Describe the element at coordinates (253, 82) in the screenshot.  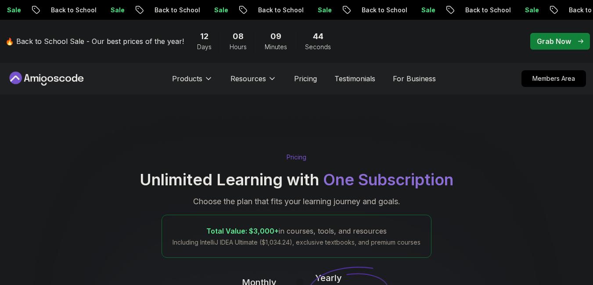
I see `button: Resources` at that location.